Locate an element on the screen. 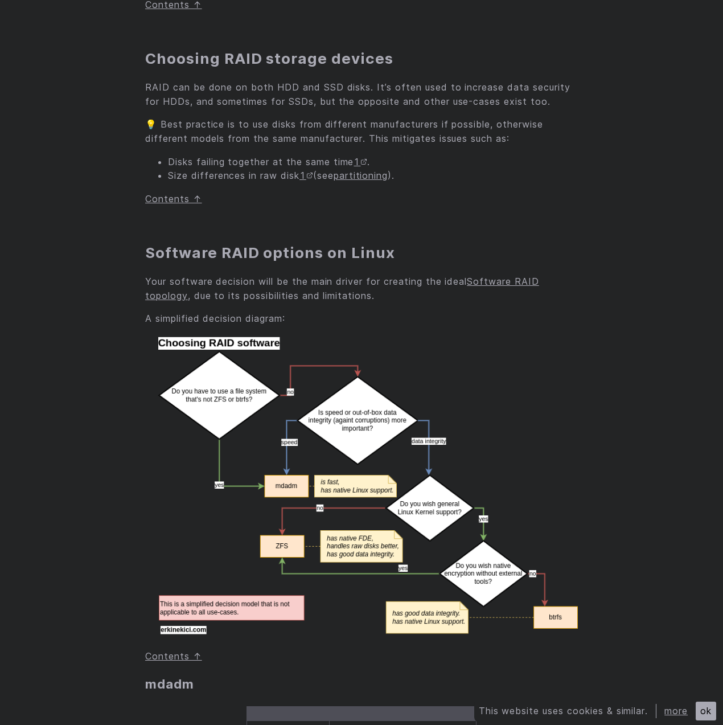  li: Disks failing together at the same time . is located at coordinates (373, 162).